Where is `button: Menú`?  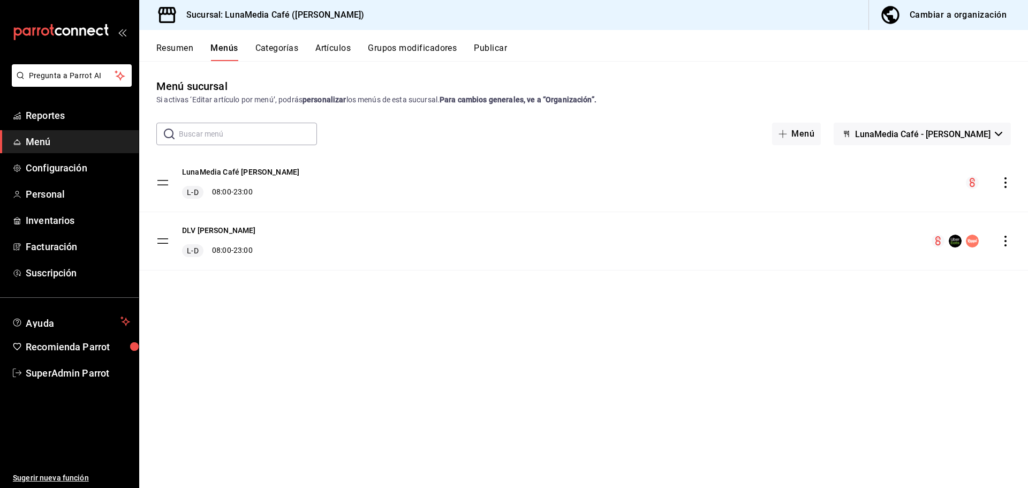 button: Menú is located at coordinates (796, 134).